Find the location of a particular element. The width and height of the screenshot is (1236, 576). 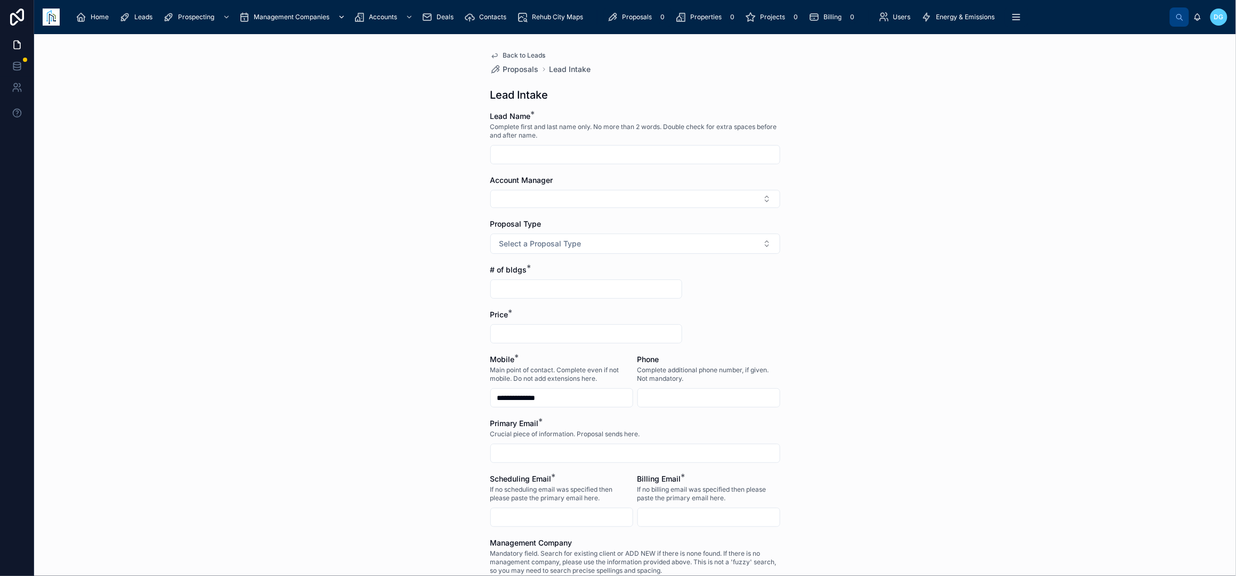

span: Account Manager is located at coordinates (522, 180).